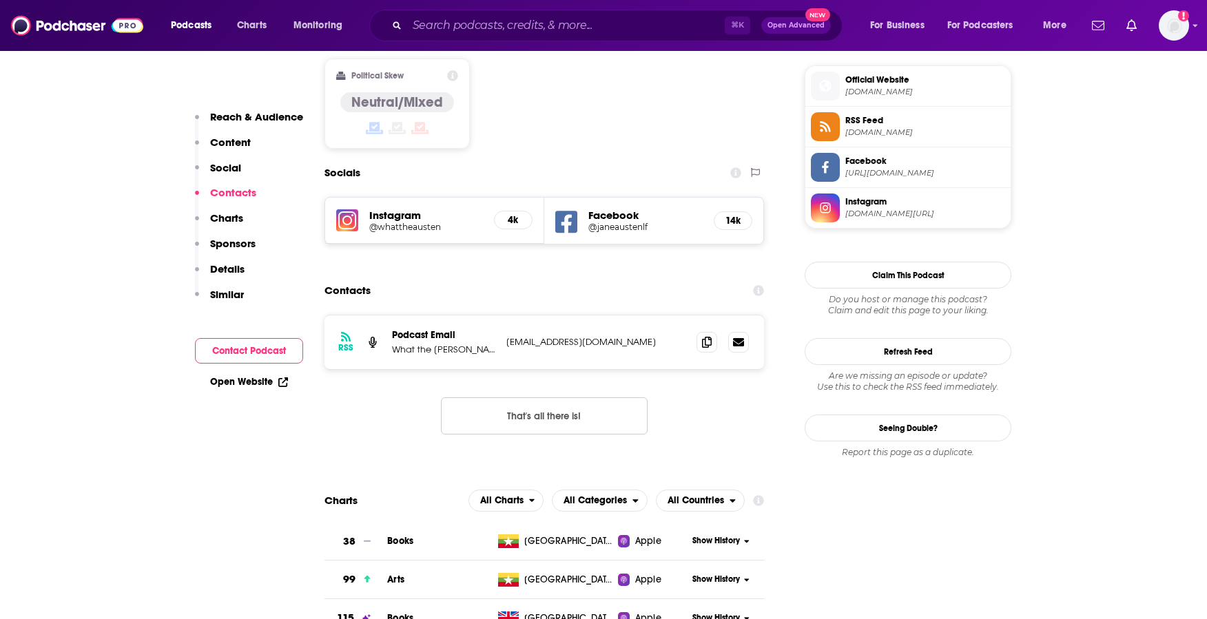 The image size is (1207, 619). Describe the element at coordinates (1184, 16) in the screenshot. I see `svg: Add a profile image` at that location.